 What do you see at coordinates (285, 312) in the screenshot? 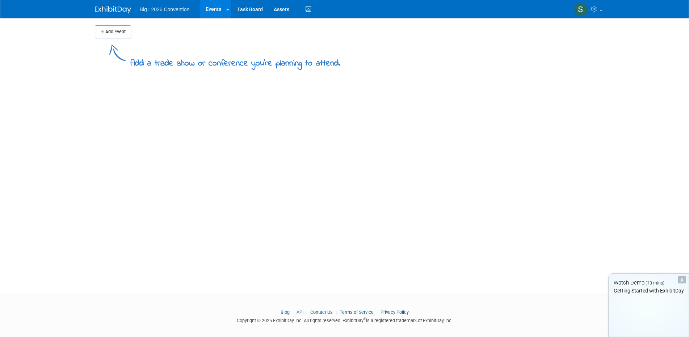
I see `a: Blog` at bounding box center [285, 312].